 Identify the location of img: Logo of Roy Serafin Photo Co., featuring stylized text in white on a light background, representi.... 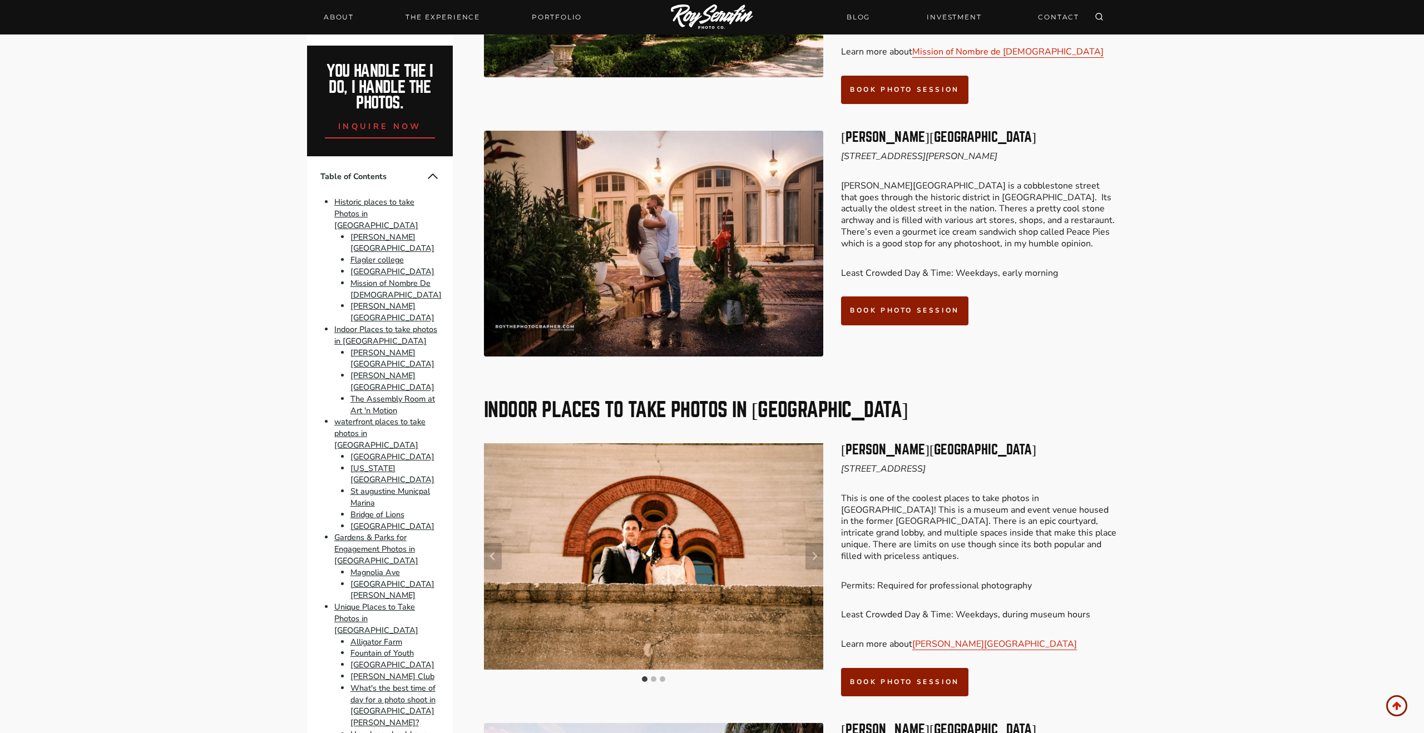
(712, 17).